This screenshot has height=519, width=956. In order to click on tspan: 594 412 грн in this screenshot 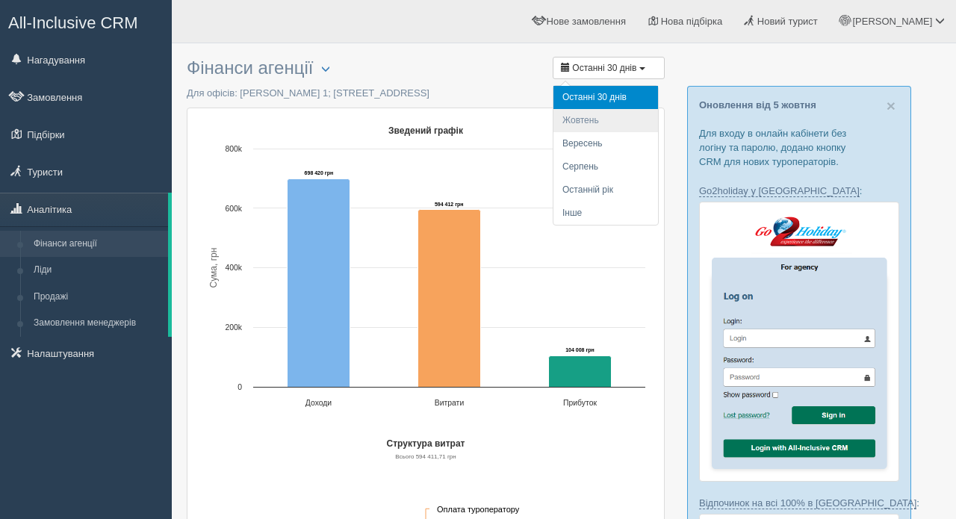, I will do `click(449, 205)`.